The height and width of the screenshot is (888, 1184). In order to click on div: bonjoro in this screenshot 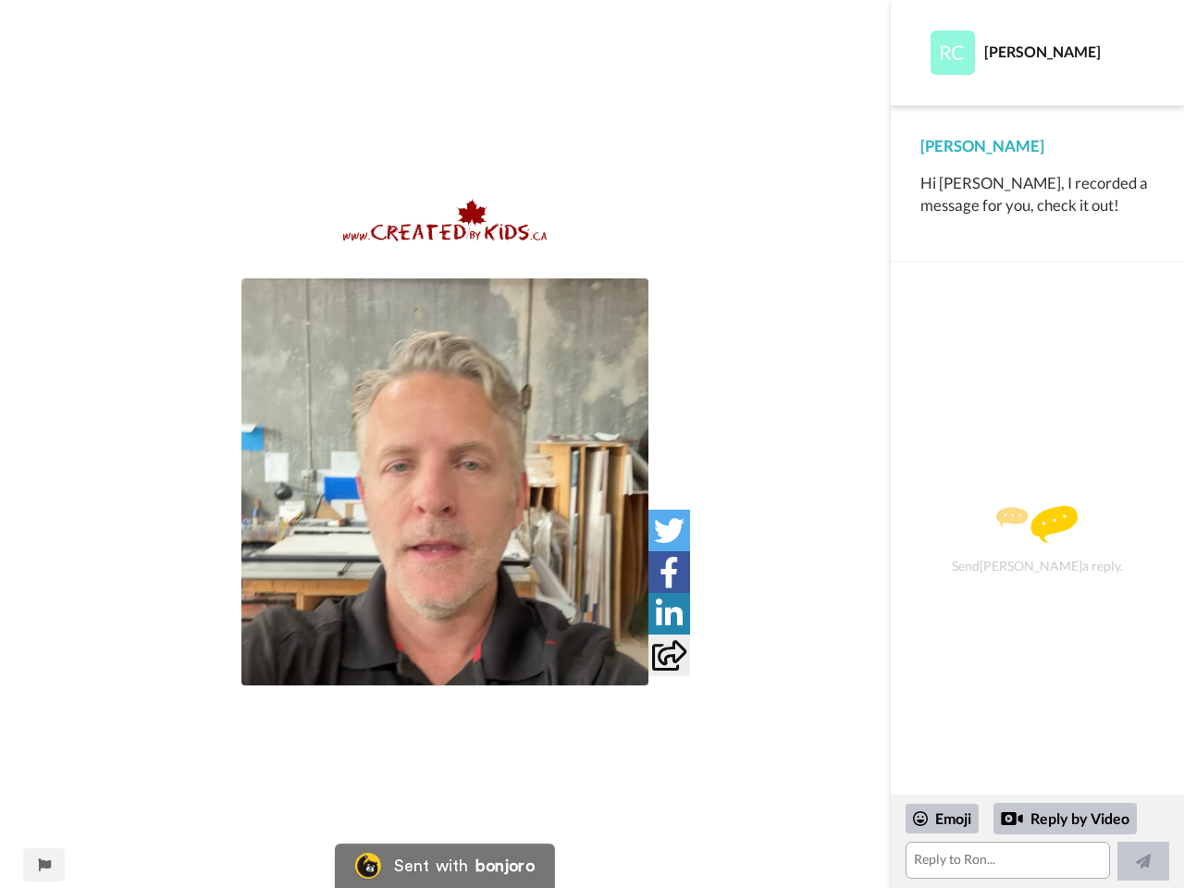, I will do `click(505, 866)`.